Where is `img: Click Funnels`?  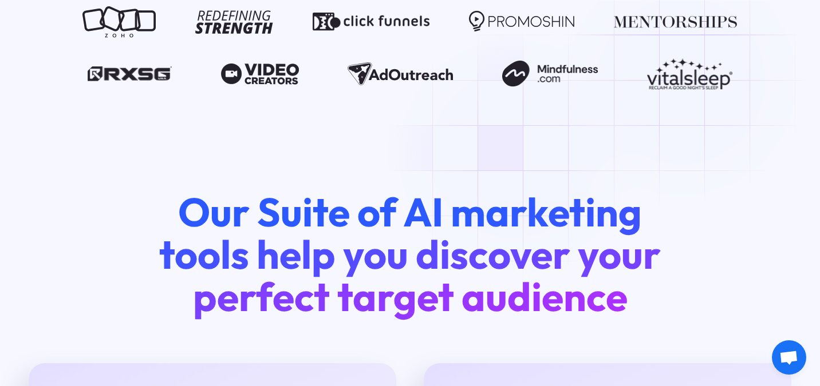
img: Click Funnels is located at coordinates (370, 22).